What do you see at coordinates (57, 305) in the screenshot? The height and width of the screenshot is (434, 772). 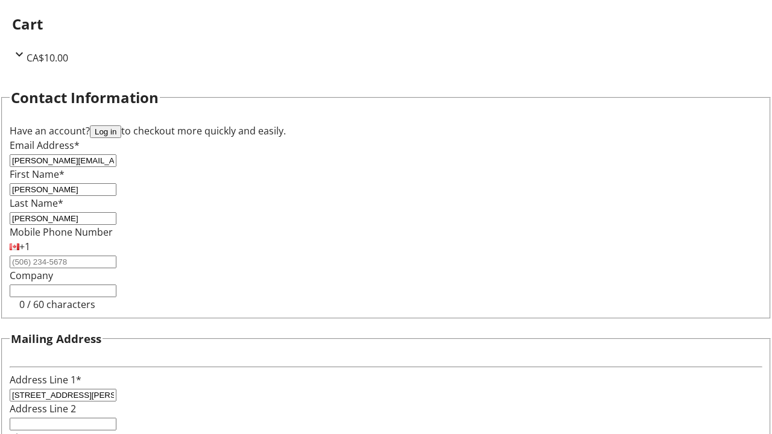 I see `tr-character-limit: 0 / 60 characters` at bounding box center [57, 305].